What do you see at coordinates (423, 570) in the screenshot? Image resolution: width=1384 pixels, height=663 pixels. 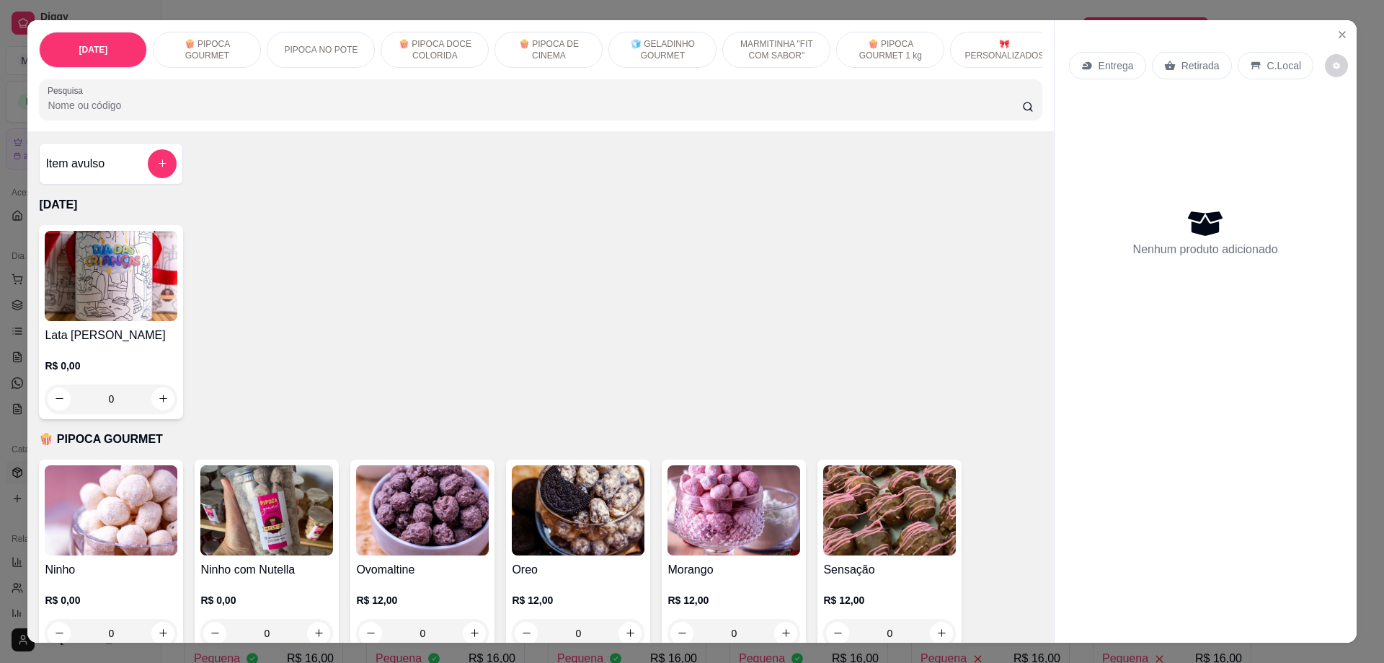 I see `h4: Ovomaltine` at bounding box center [423, 570].